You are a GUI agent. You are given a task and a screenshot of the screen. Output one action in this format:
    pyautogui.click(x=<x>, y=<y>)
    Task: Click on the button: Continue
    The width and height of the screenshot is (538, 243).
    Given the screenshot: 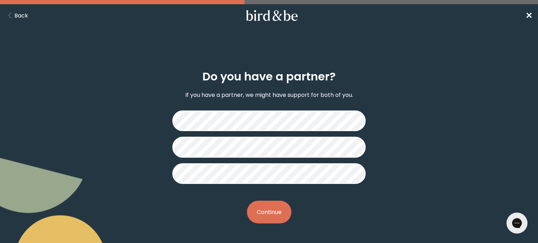 What is the action you would take?
    pyautogui.click(x=269, y=212)
    